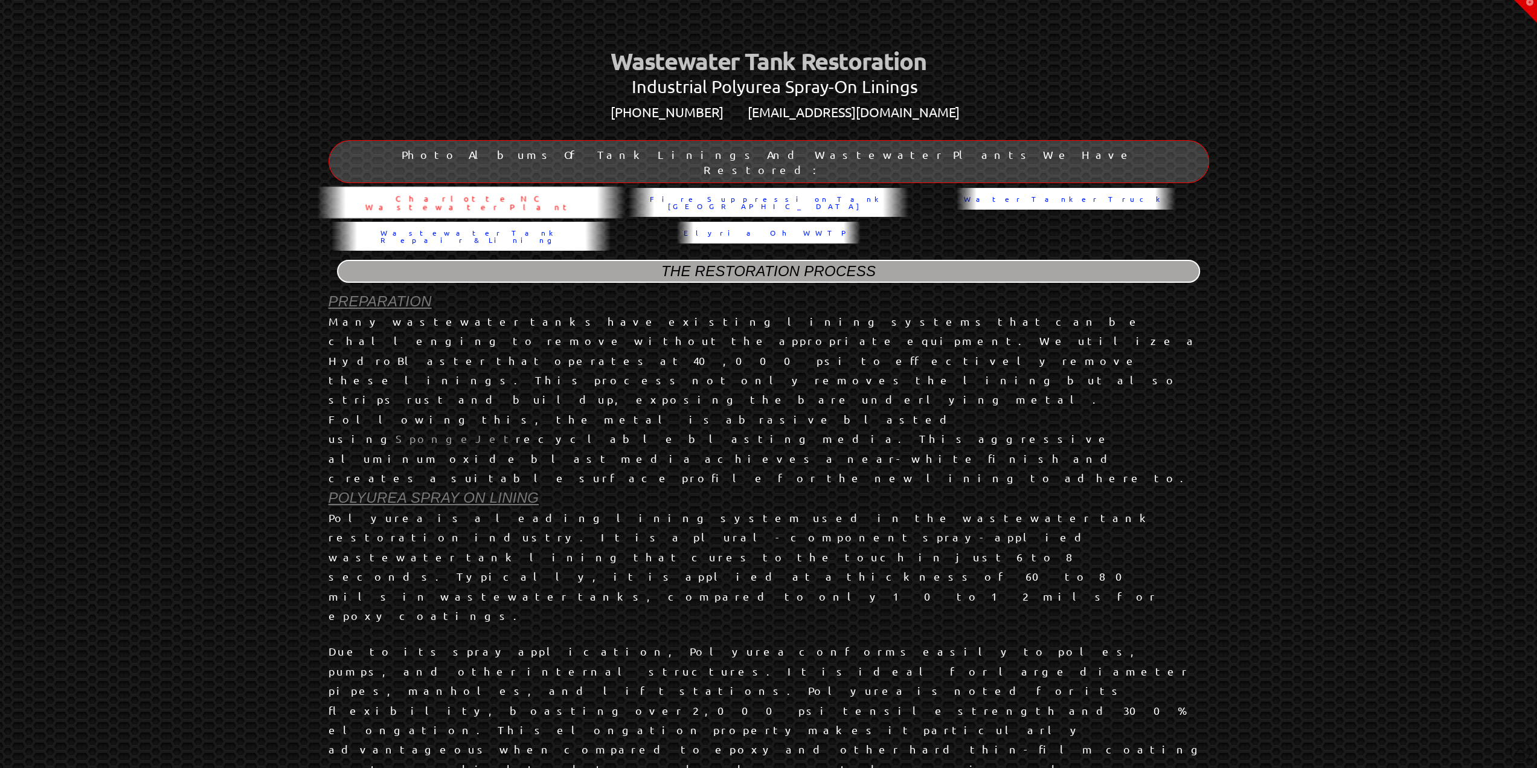  Describe the element at coordinates (1066, 199) in the screenshot. I see `span: Water Tanker Truck` at that location.